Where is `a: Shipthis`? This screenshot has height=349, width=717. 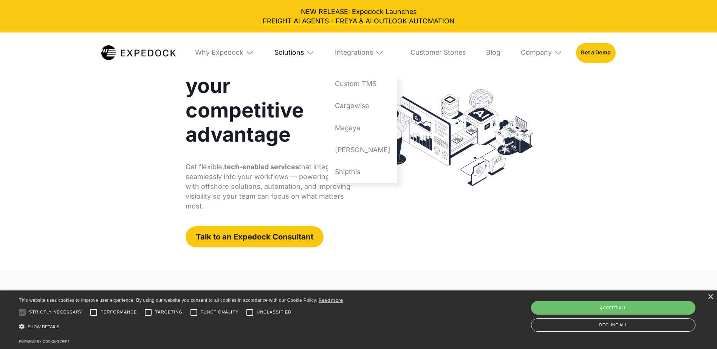 a: Shipthis is located at coordinates (362, 172).